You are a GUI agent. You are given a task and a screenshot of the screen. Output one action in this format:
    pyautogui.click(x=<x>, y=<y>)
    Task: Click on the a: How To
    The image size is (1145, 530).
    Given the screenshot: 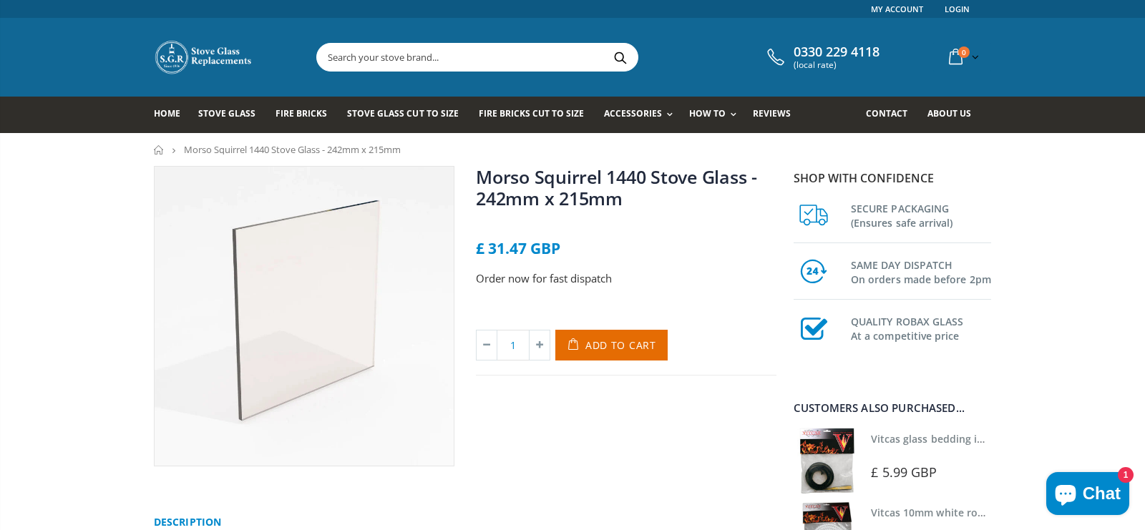 What is the action you would take?
    pyautogui.click(x=717, y=115)
    